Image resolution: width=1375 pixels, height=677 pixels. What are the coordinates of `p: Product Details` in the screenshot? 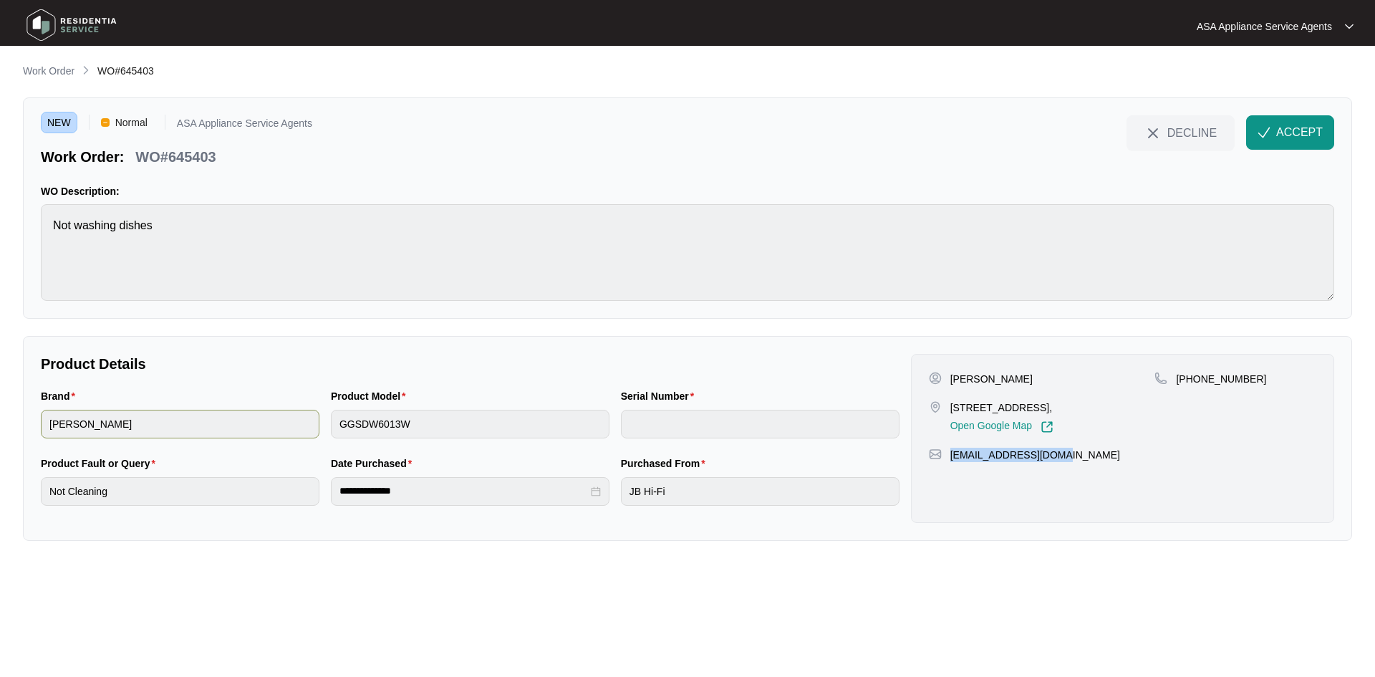 It's located at (470, 364).